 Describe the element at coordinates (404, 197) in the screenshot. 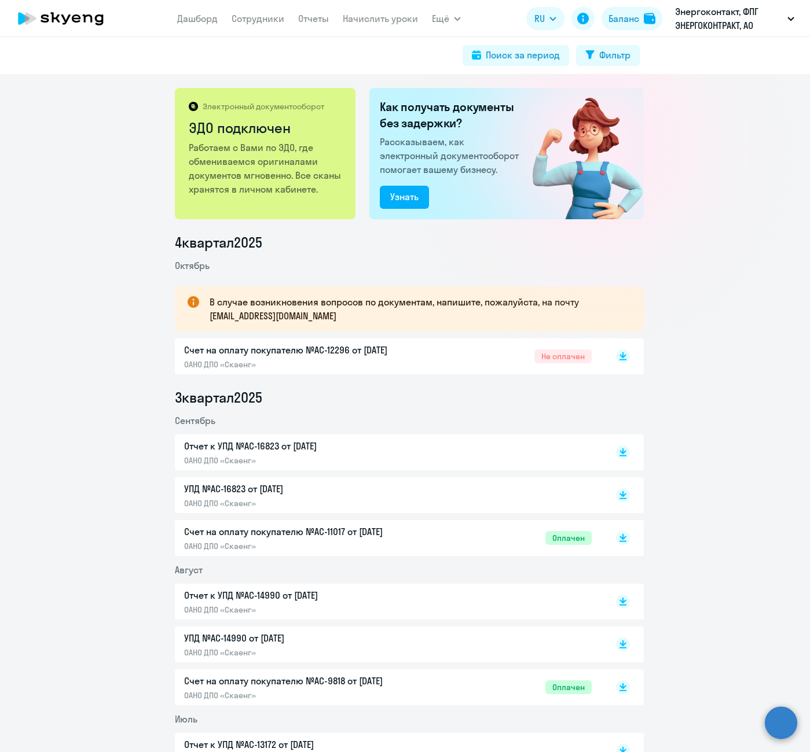

I see `div: Узнать` at that location.